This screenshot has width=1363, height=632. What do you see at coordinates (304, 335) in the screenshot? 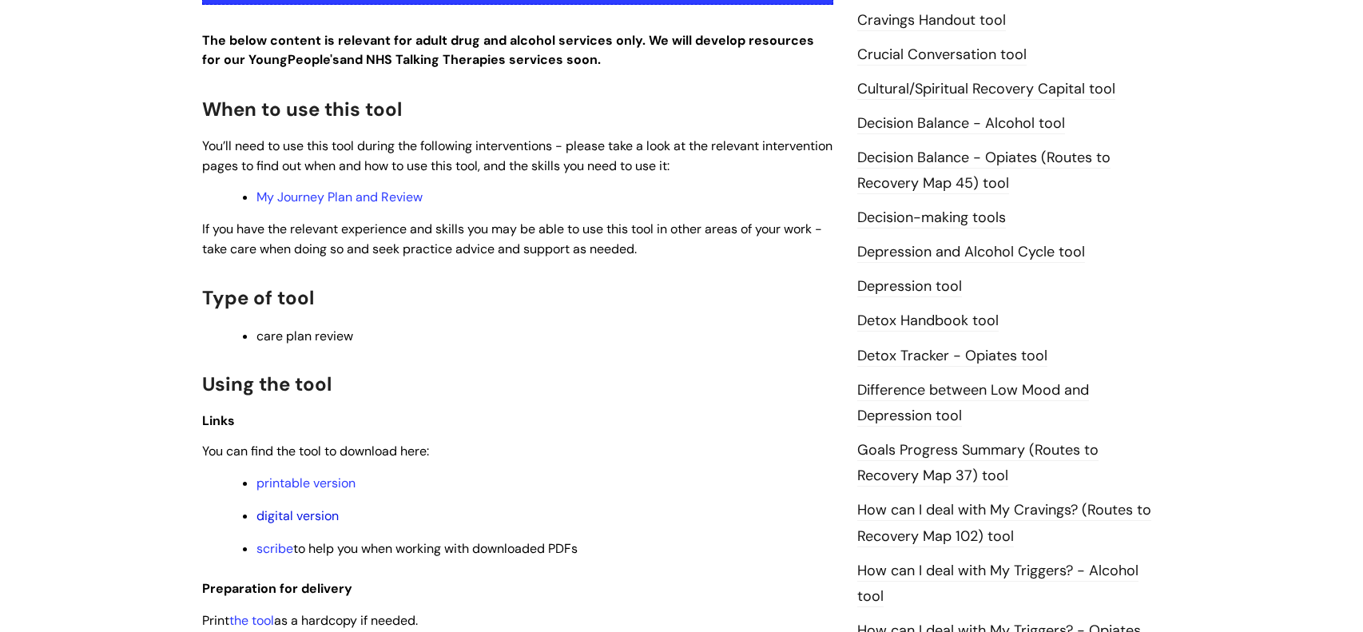
I see `span: care plan review` at bounding box center [304, 335].